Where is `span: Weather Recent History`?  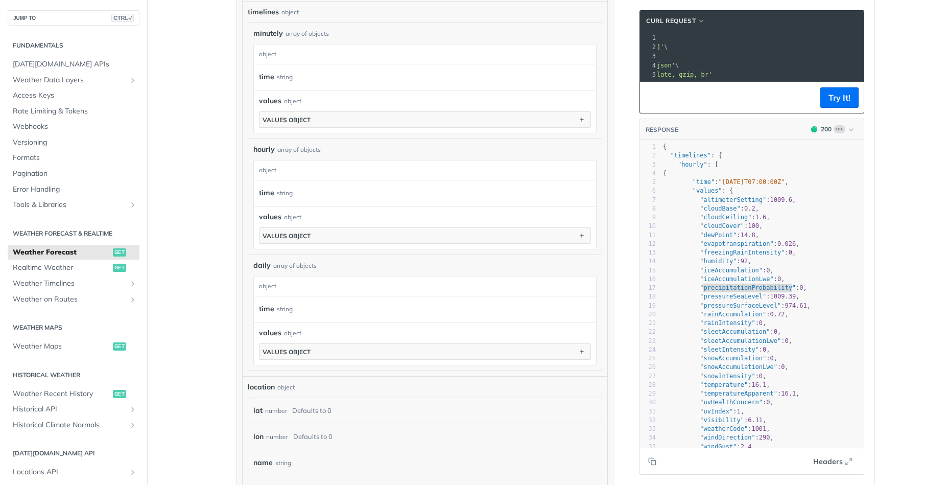
span: Weather Recent History is located at coordinates (61, 394).